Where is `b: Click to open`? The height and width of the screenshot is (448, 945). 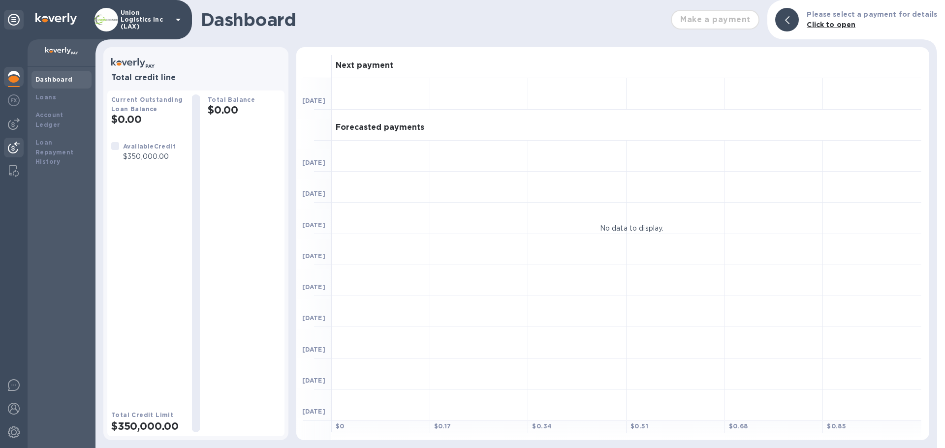
b: Click to open is located at coordinates (831, 25).